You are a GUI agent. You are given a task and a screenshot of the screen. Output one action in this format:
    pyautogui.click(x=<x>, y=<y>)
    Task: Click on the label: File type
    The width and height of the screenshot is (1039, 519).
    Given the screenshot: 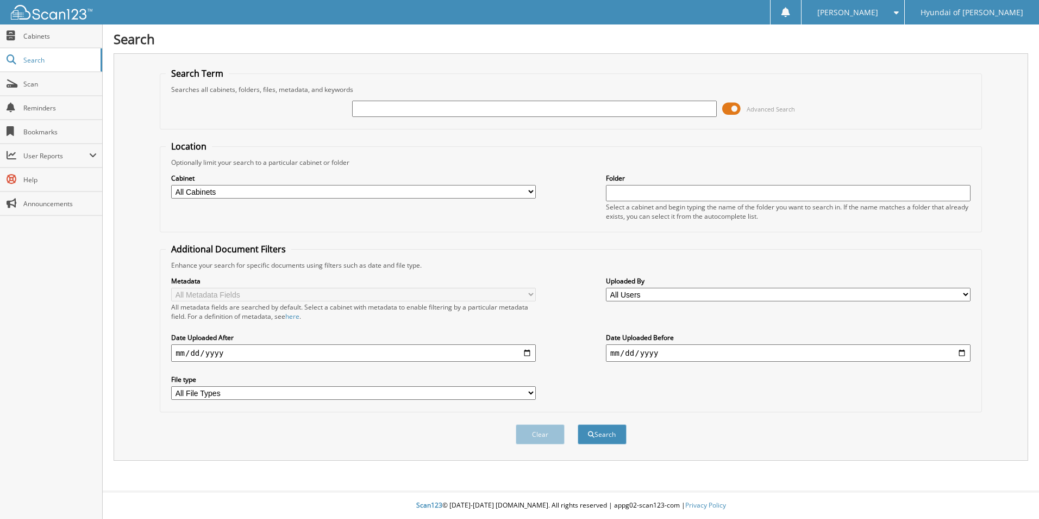 What is the action you would take?
    pyautogui.click(x=353, y=379)
    